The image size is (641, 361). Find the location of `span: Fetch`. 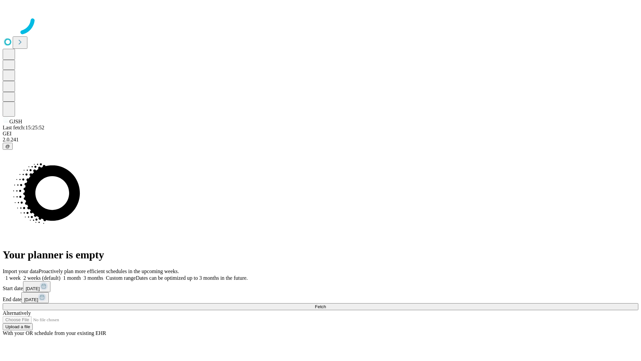

span: Fetch is located at coordinates (320, 306).